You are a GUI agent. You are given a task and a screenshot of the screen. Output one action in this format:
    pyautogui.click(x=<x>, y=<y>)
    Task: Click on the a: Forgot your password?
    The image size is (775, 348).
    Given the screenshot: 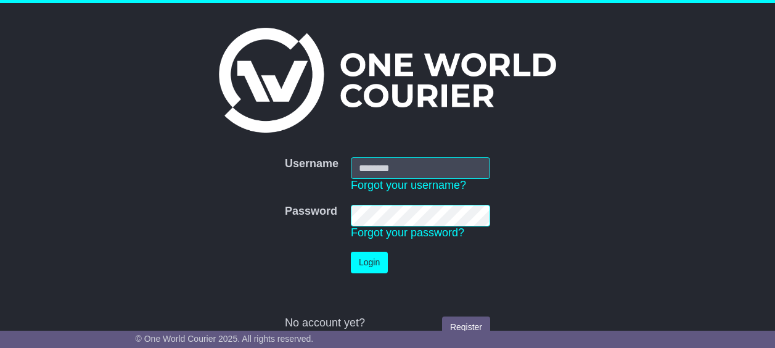 What is the action you would take?
    pyautogui.click(x=407, y=232)
    